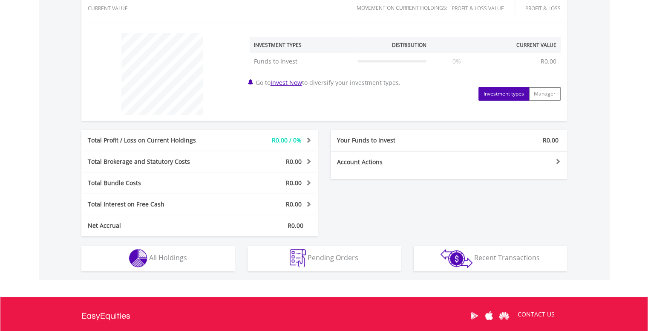 The height and width of the screenshot is (331, 648). What do you see at coordinates (390, 162) in the screenshot?
I see `div: Account Actions` at bounding box center [390, 162].